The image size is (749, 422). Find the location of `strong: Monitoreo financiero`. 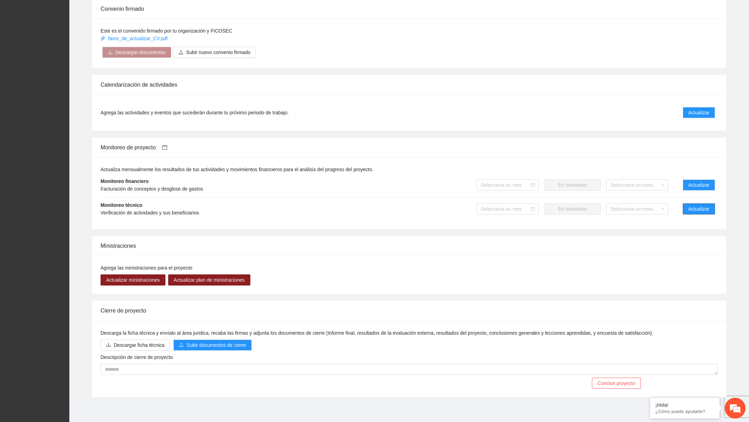

strong: Monitoreo financiero is located at coordinates (124, 181).